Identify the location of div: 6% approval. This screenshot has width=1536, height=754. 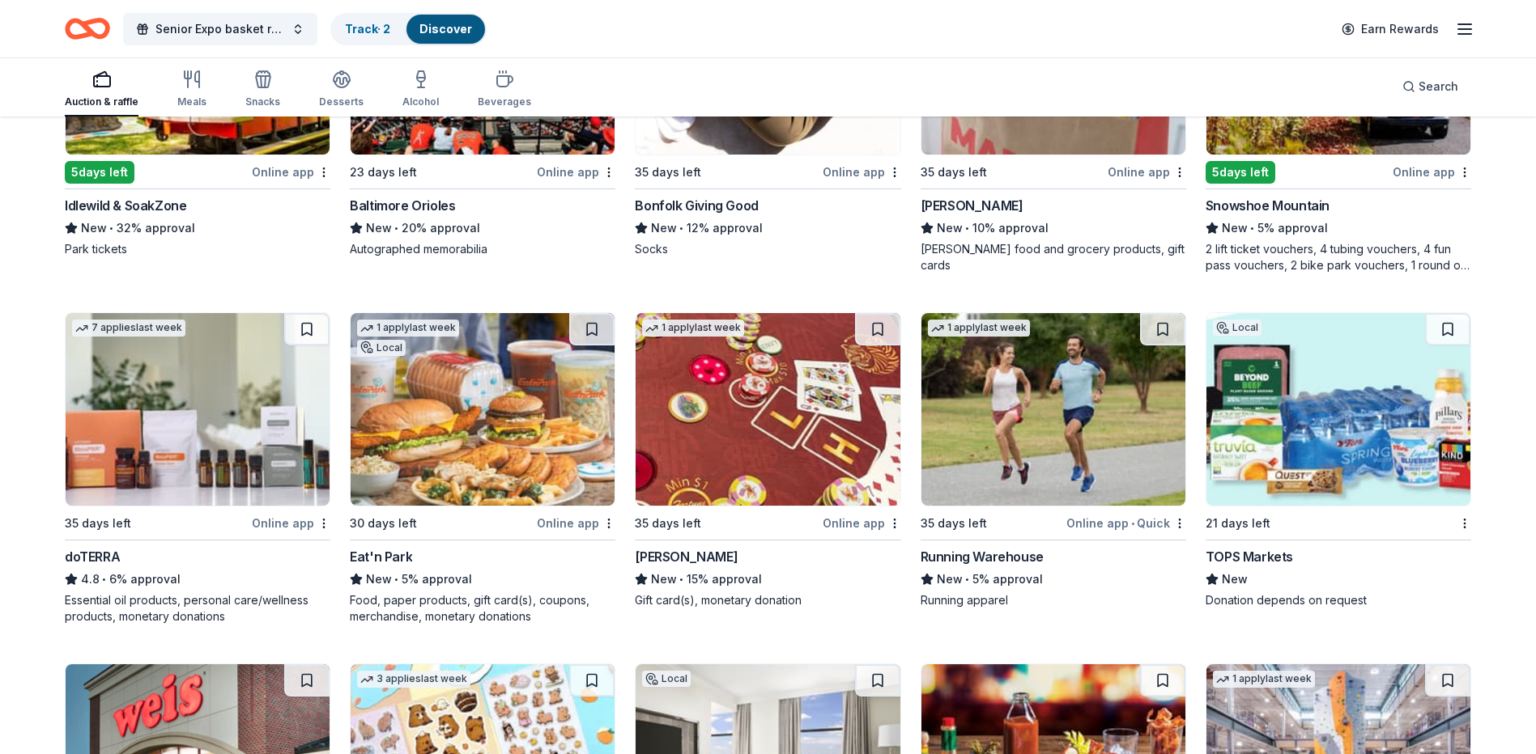
(198, 580).